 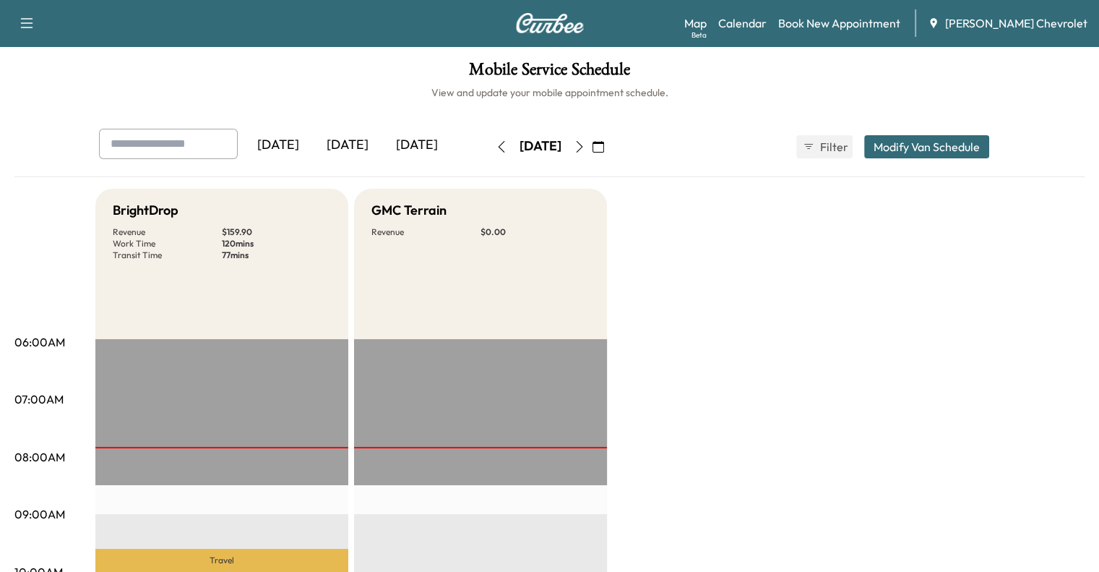 I want to click on p: $ 159.90, so click(x=276, y=232).